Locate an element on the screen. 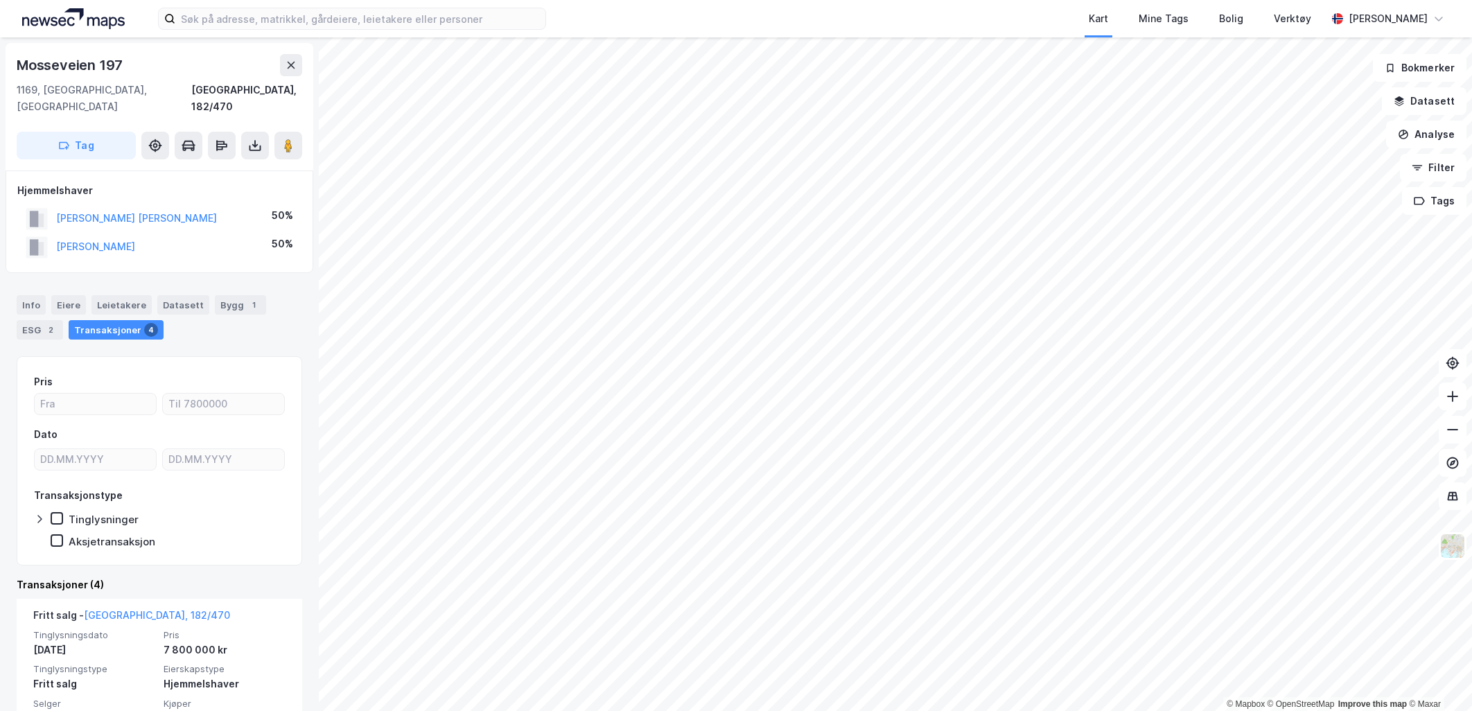 Image resolution: width=1472 pixels, height=711 pixels. div: ESG is located at coordinates (40, 330).